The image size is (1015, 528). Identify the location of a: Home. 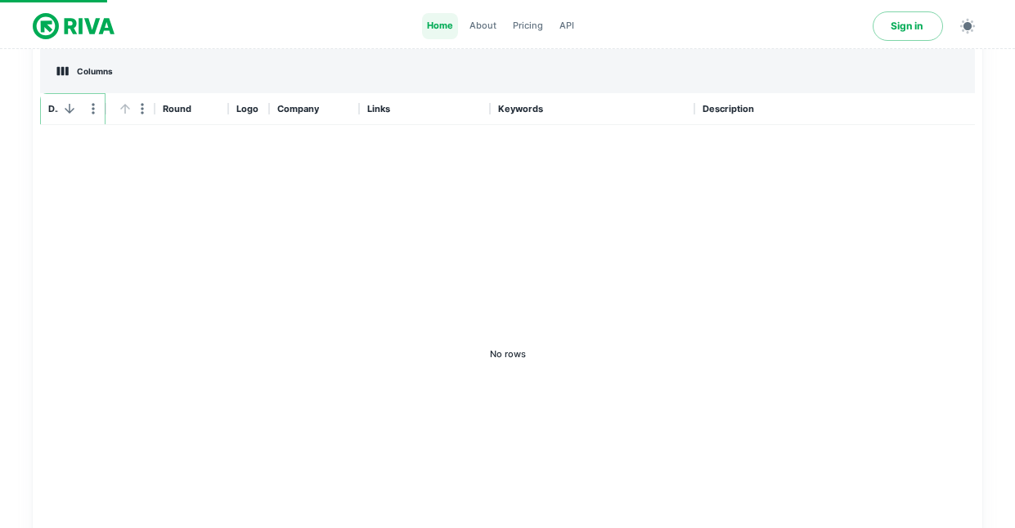
(440, 26).